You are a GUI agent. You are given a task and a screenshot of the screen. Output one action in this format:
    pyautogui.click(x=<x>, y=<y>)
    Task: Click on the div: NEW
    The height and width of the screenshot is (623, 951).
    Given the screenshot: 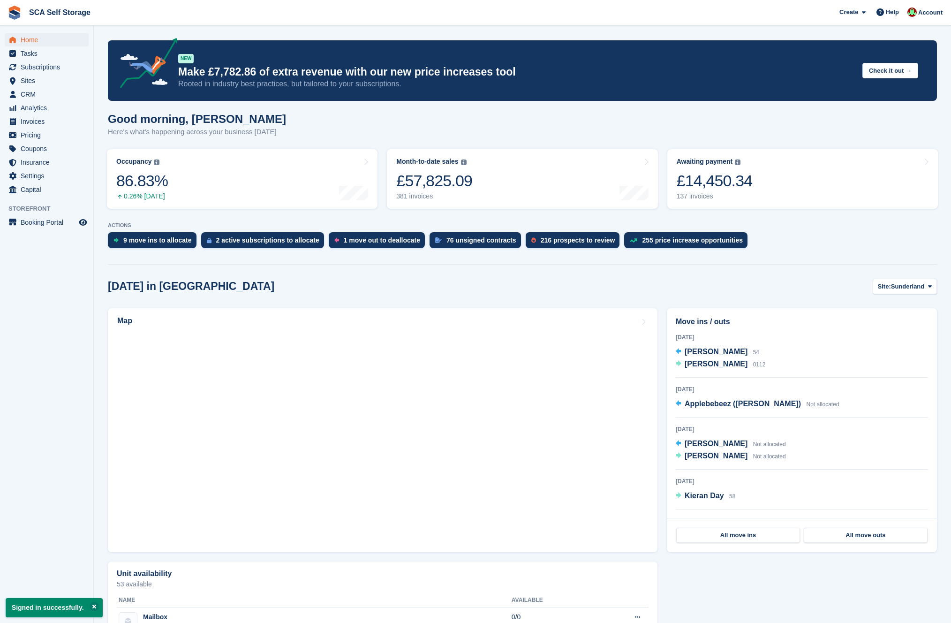 What is the action you would take?
    pyautogui.click(x=186, y=59)
    